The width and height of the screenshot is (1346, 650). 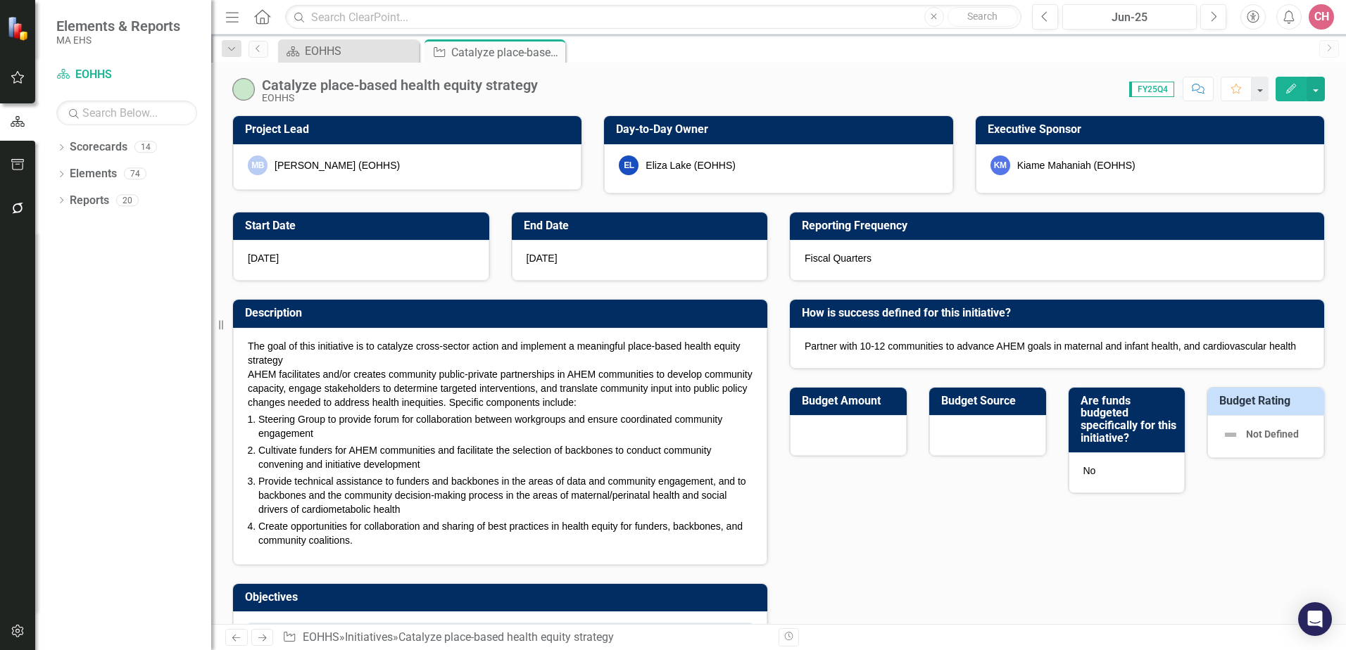 I want to click on div: 20, so click(x=127, y=200).